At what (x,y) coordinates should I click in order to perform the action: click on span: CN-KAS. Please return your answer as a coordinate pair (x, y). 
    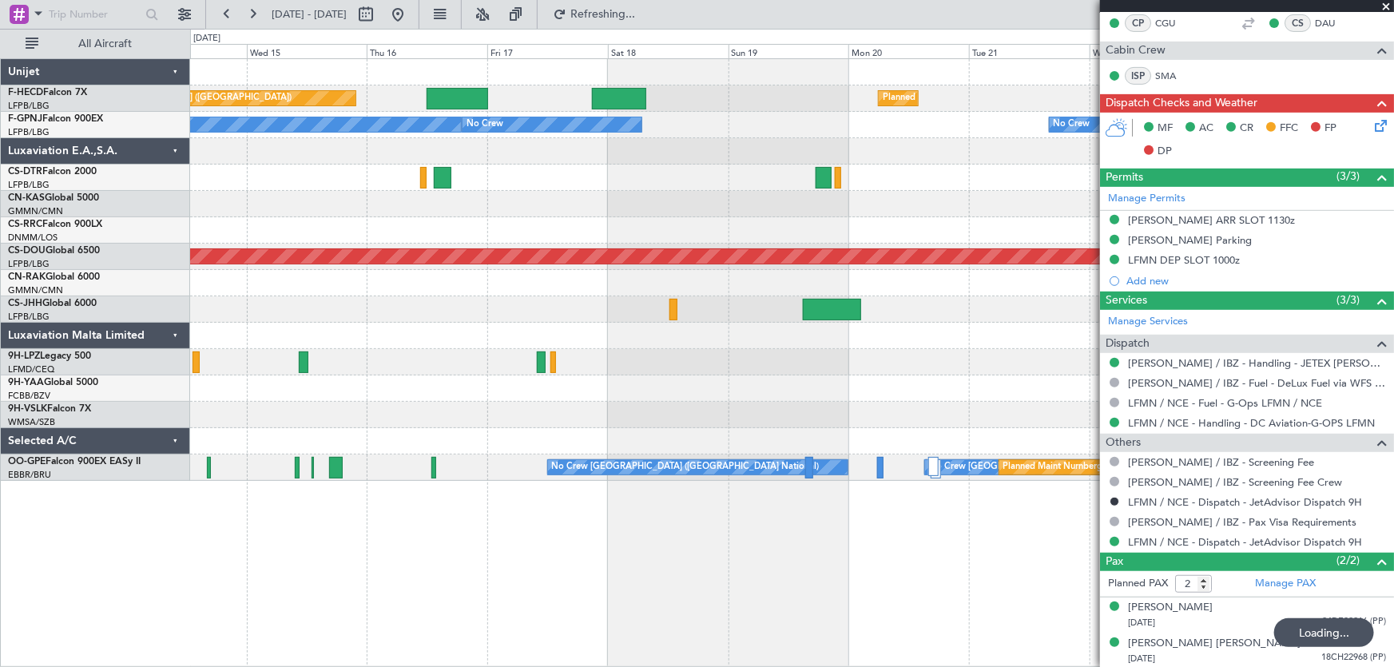
    Looking at the image, I should click on (26, 198).